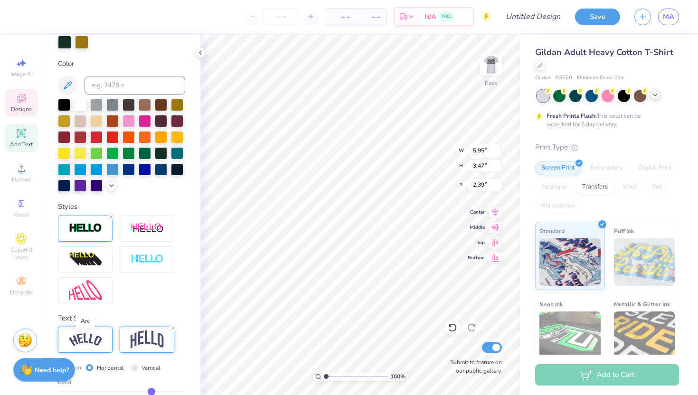  What do you see at coordinates (21, 109) in the screenshot?
I see `span: Designs` at bounding box center [21, 109].